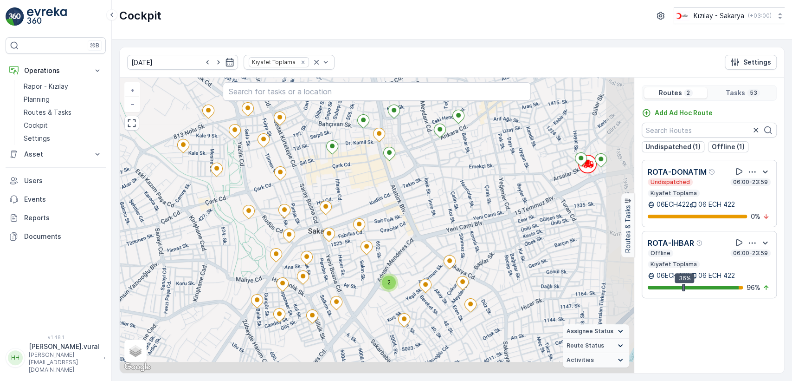 The width and height of the screenshot is (792, 381). Describe the element at coordinates (596, 345) in the screenshot. I see `summary: Route Status` at that location.